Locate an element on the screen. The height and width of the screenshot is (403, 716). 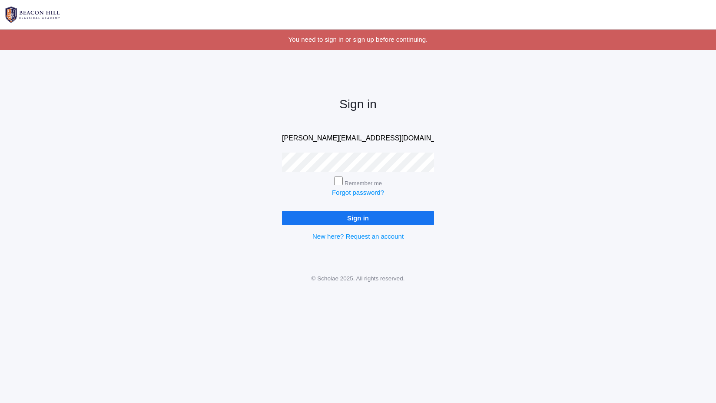
input: Sign in is located at coordinates (358, 218).